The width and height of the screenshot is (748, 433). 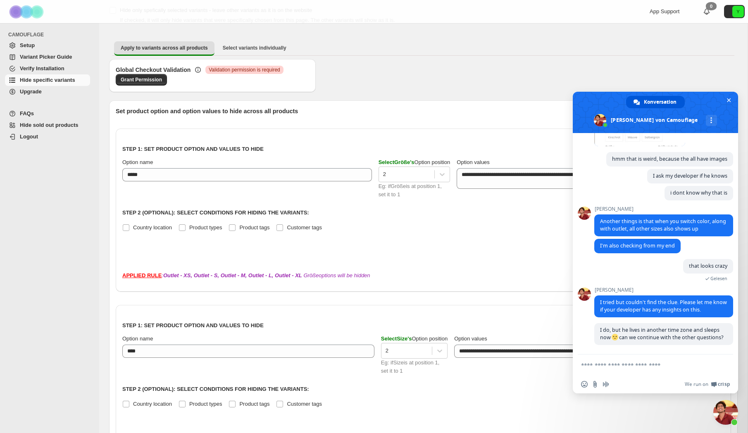 I want to click on a: Grant Permission, so click(x=141, y=80).